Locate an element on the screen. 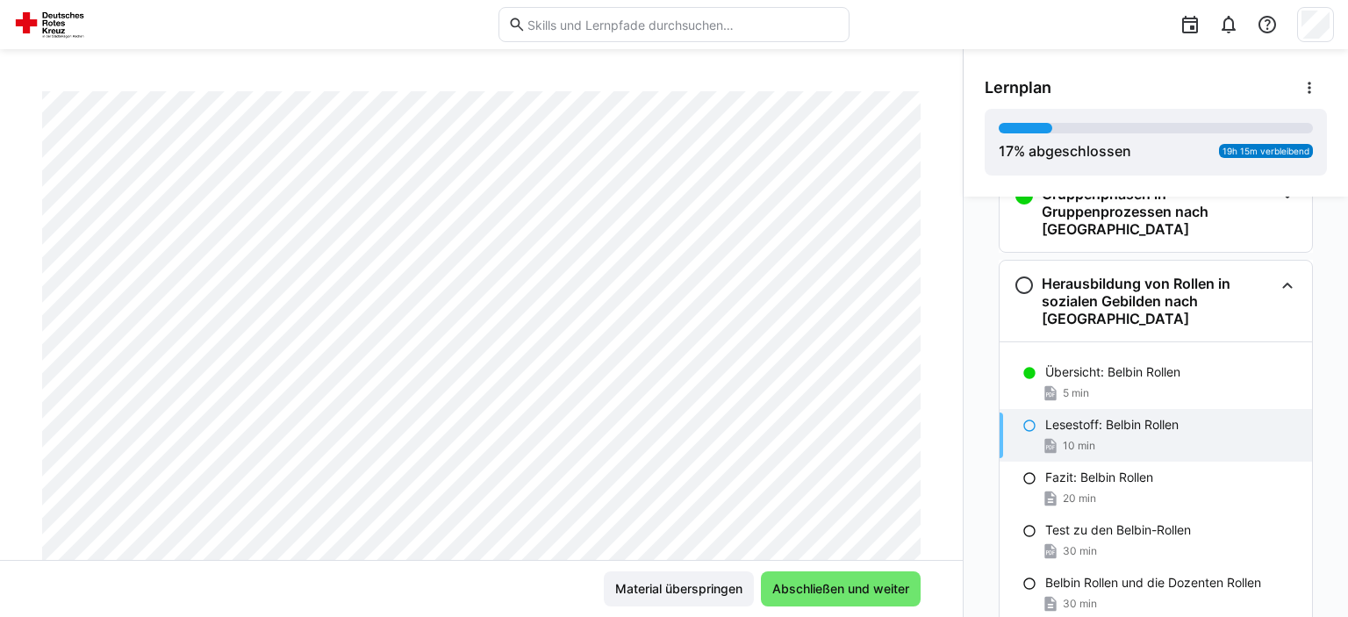 This screenshot has width=1348, height=617. span: Lernplan is located at coordinates (1018, 88).